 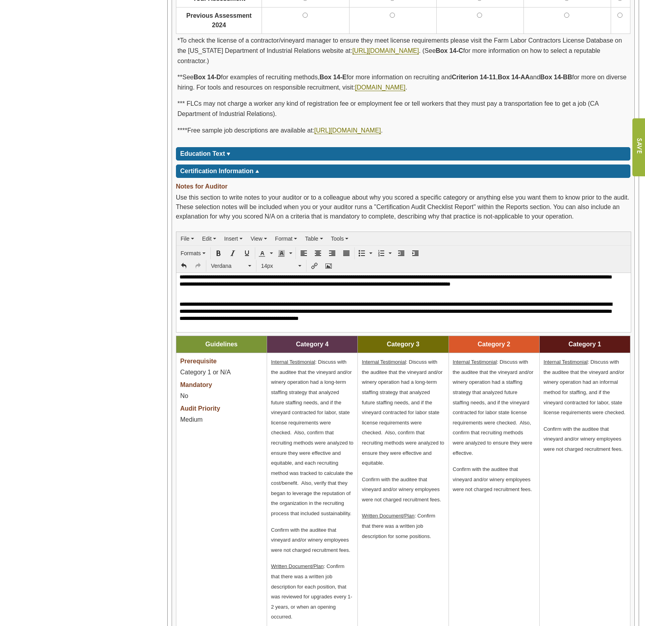 What do you see at coordinates (398, 526) in the screenshot?
I see `span: : Confirm that there was a written job description for some positions.` at bounding box center [398, 526].